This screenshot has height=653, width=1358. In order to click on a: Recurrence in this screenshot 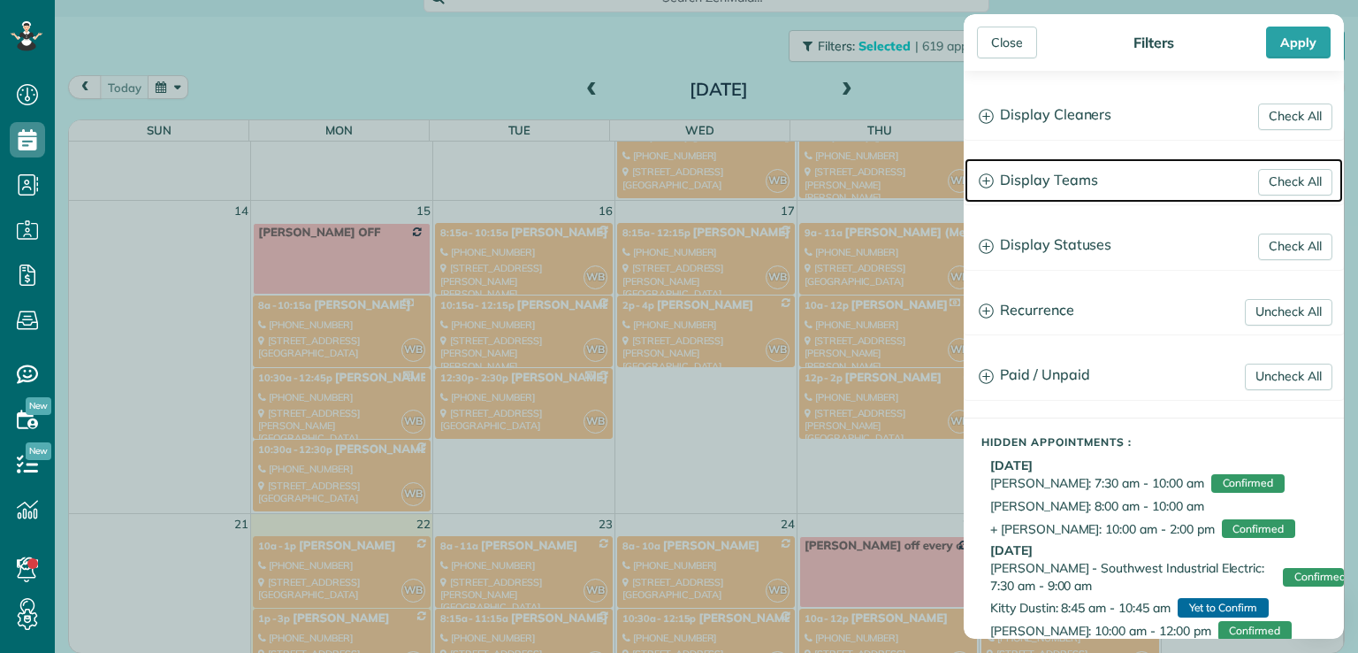, I will do `click(1154, 310)`.